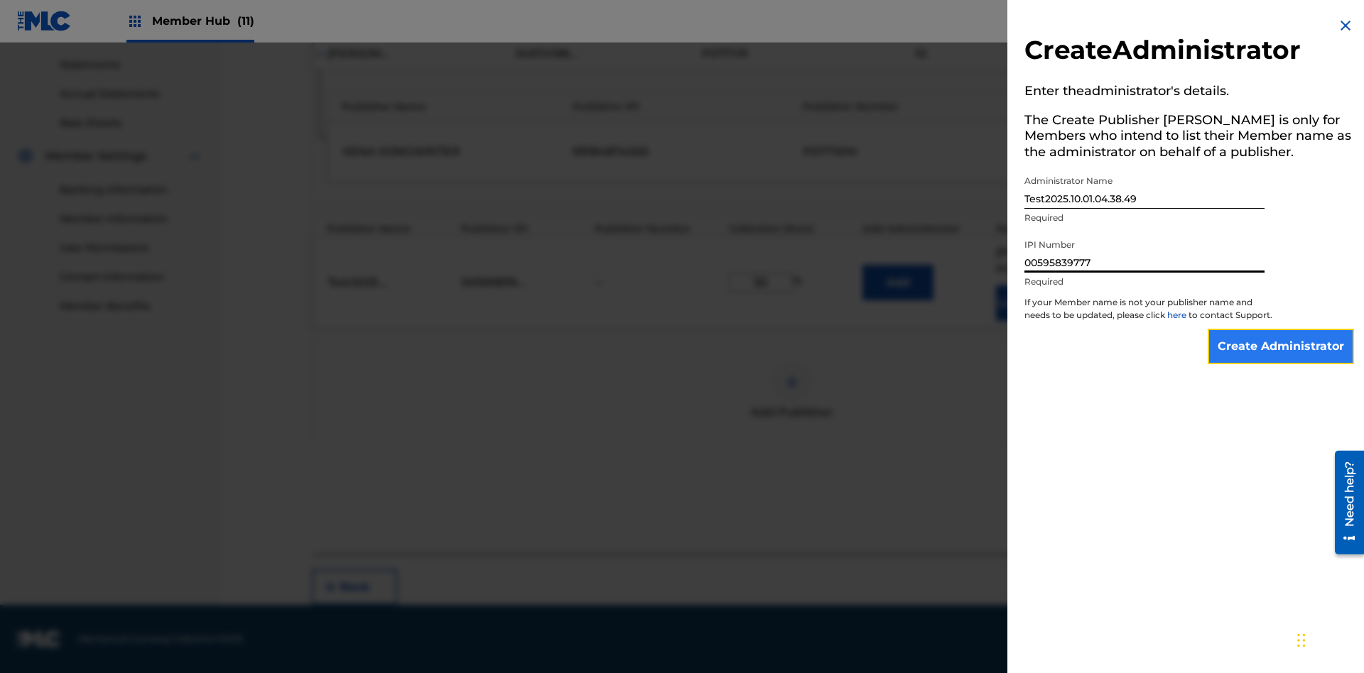 The width and height of the screenshot is (1364, 673). What do you see at coordinates (203, 21) in the screenshot?
I see `span: Member Hub` at bounding box center [203, 21].